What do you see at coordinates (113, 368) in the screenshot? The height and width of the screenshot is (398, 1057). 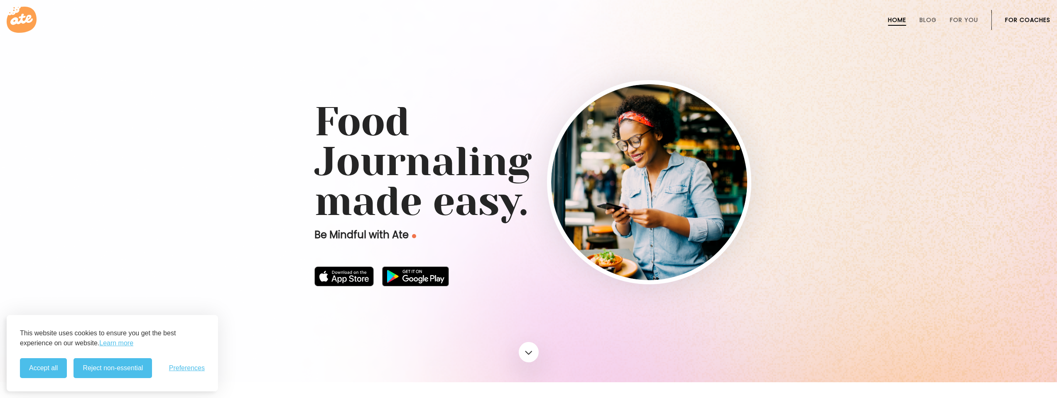 I see `button: Reject non-essential` at bounding box center [113, 368].